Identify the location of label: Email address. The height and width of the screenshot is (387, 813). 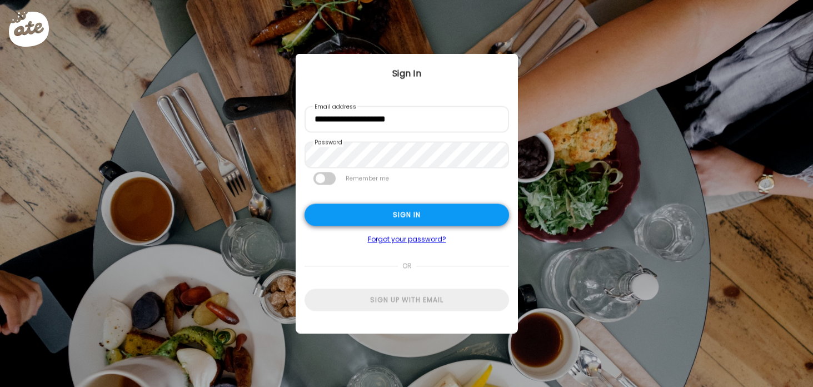
(335, 107).